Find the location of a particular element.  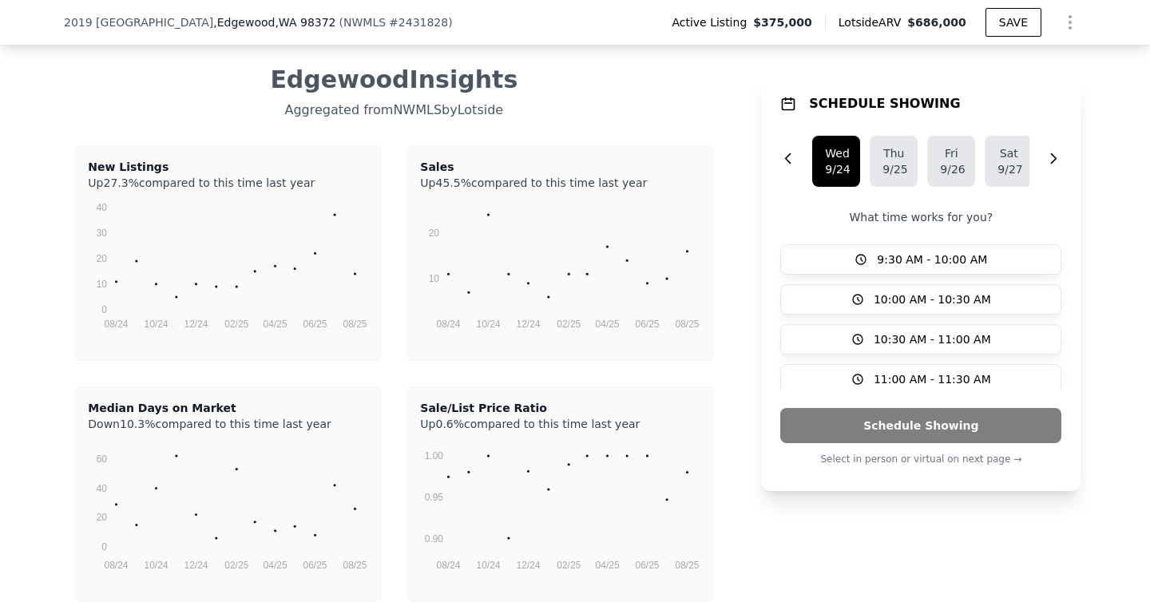

button: Schedule Showing is located at coordinates (921, 426).